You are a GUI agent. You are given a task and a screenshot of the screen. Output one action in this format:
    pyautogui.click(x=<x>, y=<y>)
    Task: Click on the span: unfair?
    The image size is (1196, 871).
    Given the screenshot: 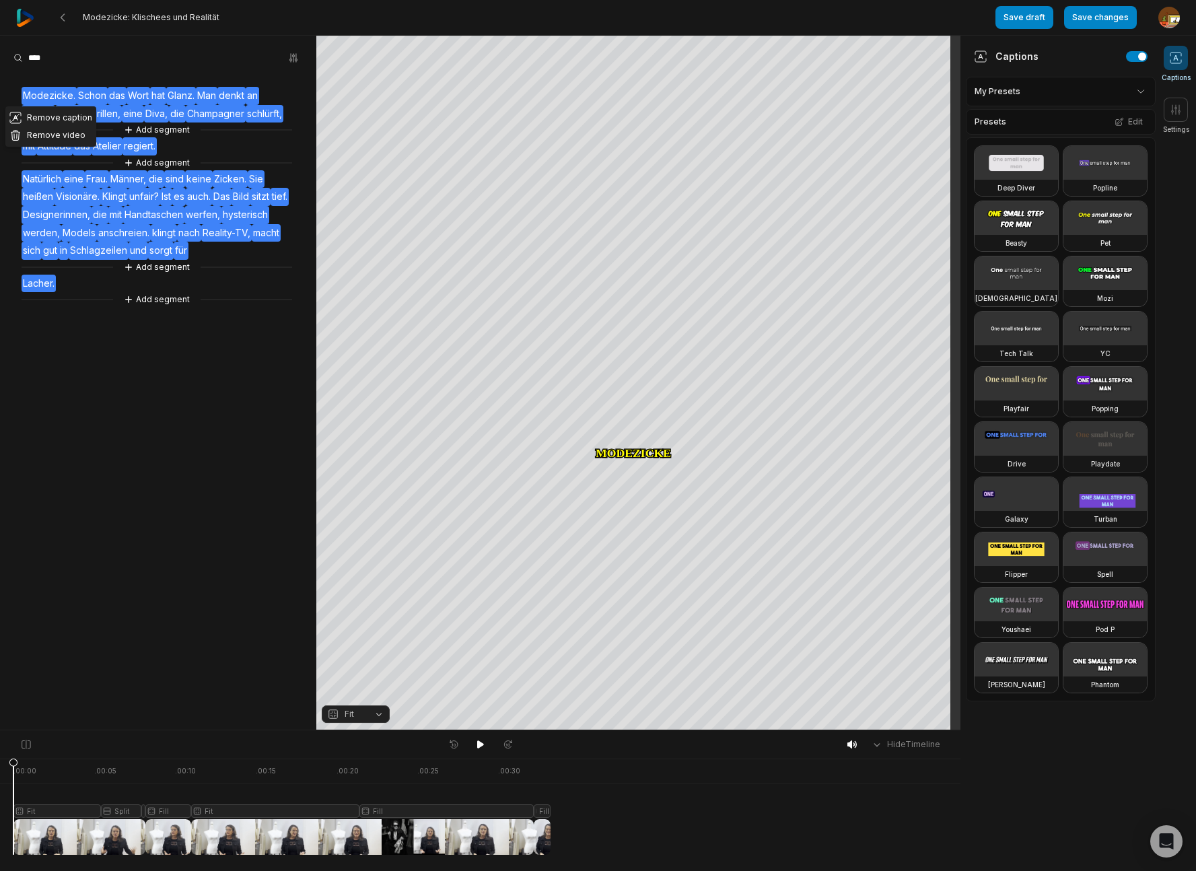 What is the action you would take?
    pyautogui.click(x=144, y=197)
    